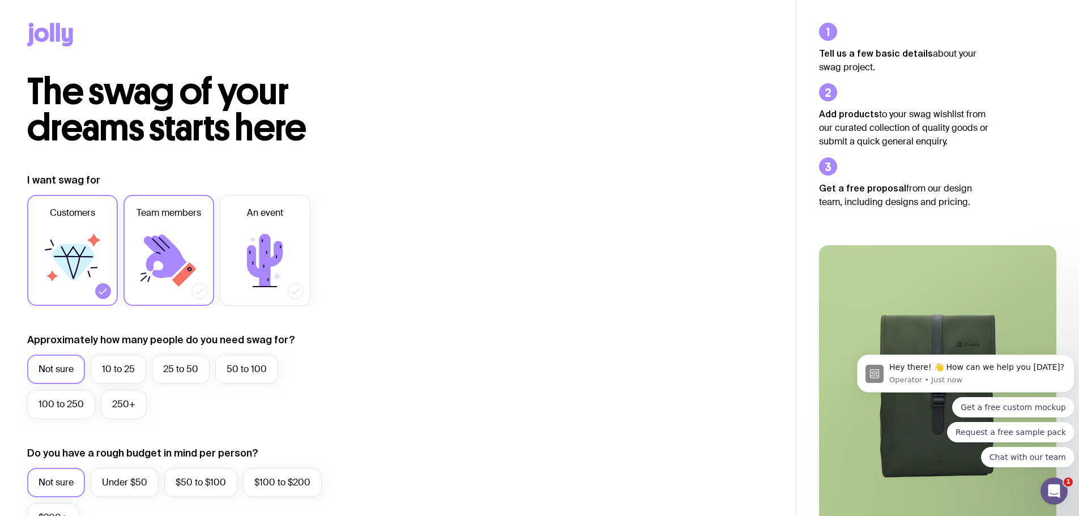  What do you see at coordinates (63, 180) in the screenshot?
I see `label: I want swag for` at bounding box center [63, 180].